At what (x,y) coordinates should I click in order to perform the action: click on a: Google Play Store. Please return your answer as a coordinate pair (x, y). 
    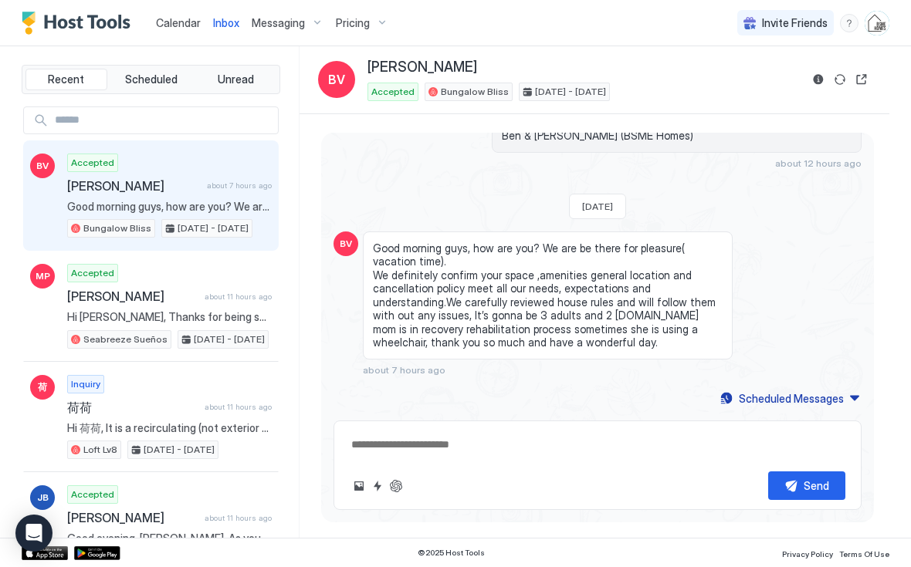
    Looking at the image, I should click on (97, 553).